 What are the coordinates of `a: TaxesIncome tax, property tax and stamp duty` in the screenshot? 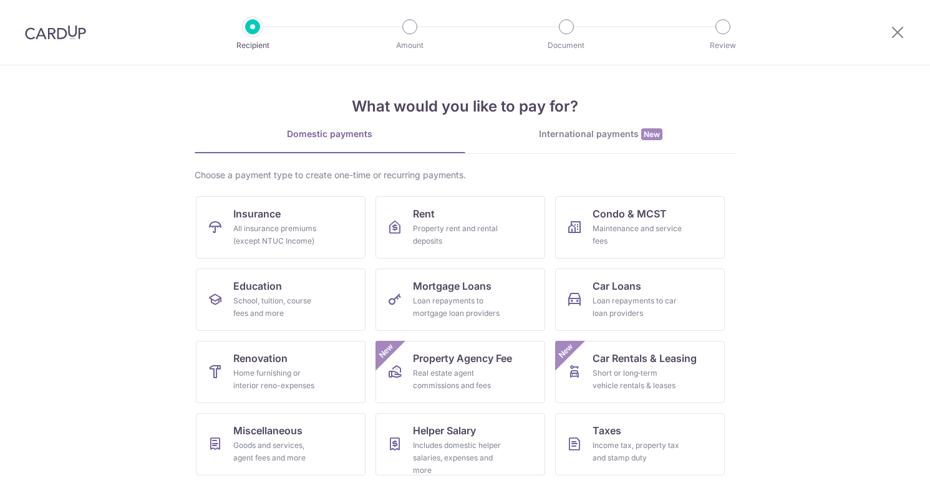 It's located at (640, 445).